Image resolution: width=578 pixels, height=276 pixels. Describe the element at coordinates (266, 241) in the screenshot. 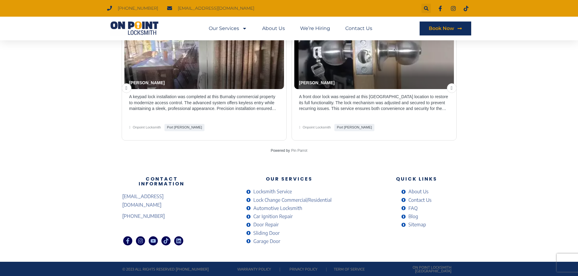

I see `span: Garage Door` at that location.